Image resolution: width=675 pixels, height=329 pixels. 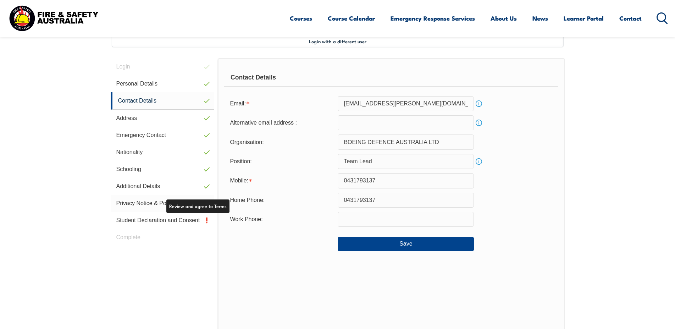 I want to click on div: Organisation:, so click(x=281, y=142).